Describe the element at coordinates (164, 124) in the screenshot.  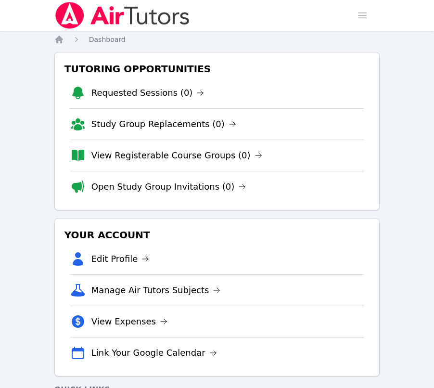
I see `a: Study Group Replacements (0)` at that location.